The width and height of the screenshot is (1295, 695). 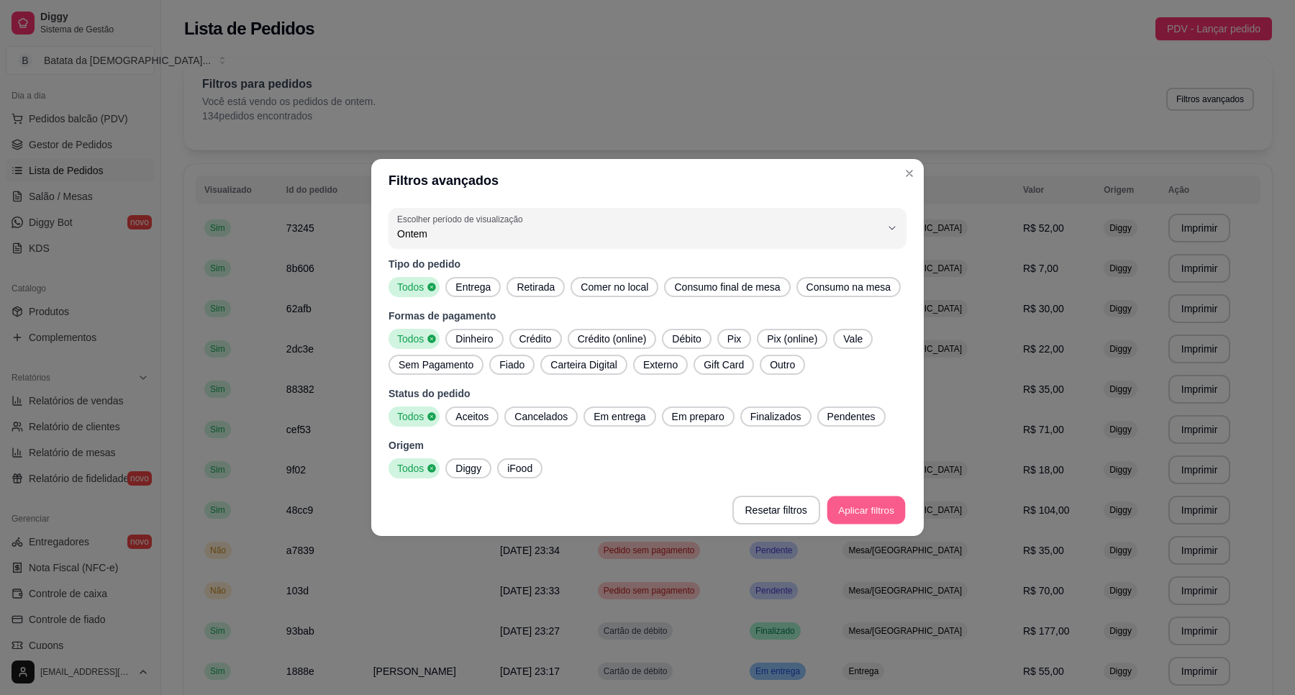 What do you see at coordinates (723, 365) in the screenshot?
I see `button: Gift Card` at bounding box center [723, 365].